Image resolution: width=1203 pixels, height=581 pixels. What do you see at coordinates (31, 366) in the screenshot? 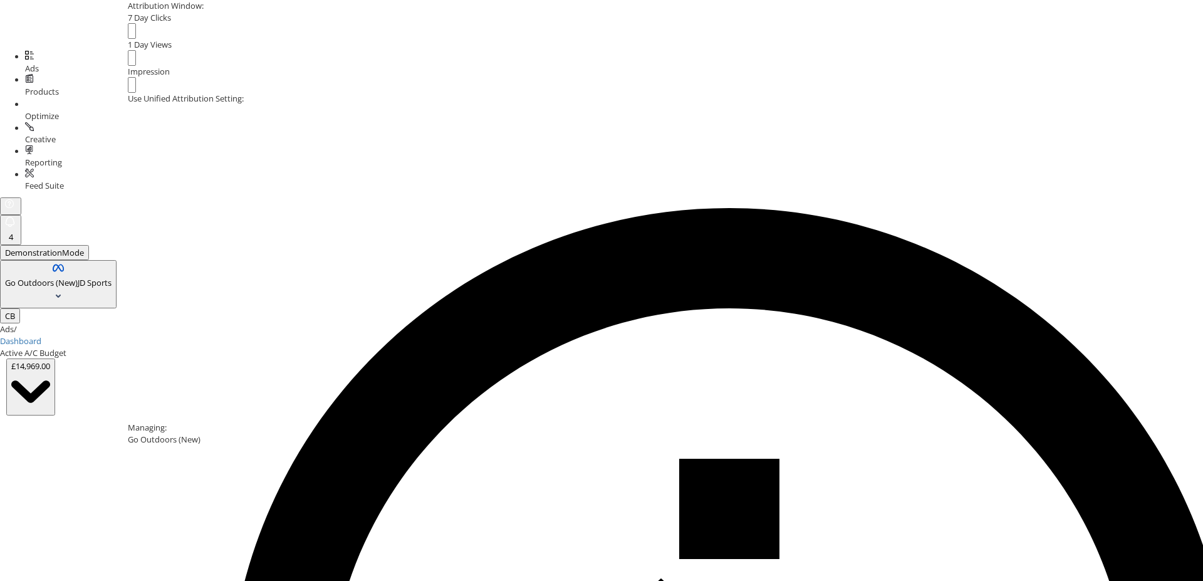
I see `div: £14,969.00` at bounding box center [31, 366].